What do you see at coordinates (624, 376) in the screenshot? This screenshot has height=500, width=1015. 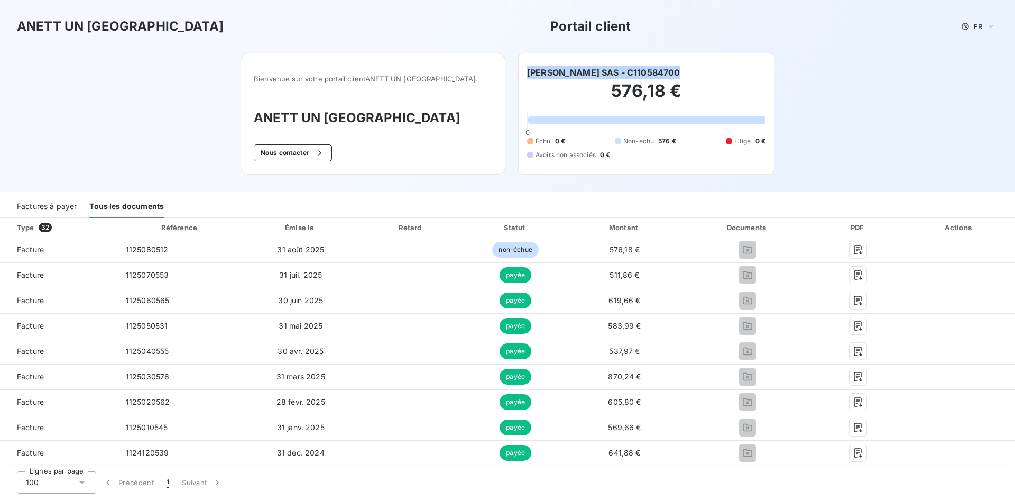 I see `span: 870,24 €` at bounding box center [624, 376].